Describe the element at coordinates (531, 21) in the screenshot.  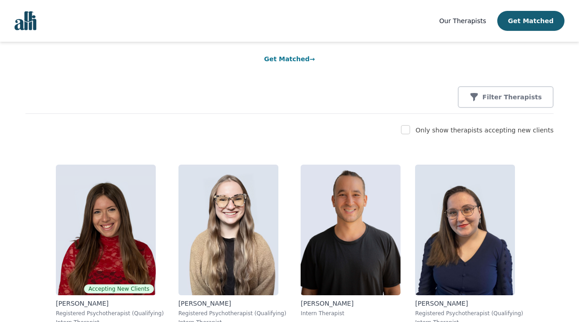
I see `button: Get Matched` at that location.